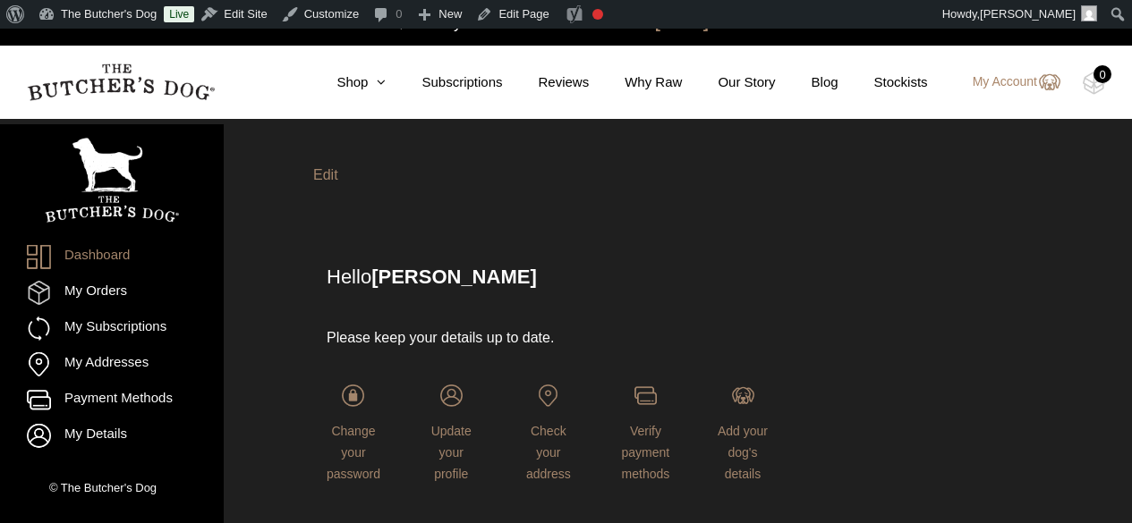 This screenshot has height=523, width=1132. I want to click on span: Check your address, so click(548, 453).